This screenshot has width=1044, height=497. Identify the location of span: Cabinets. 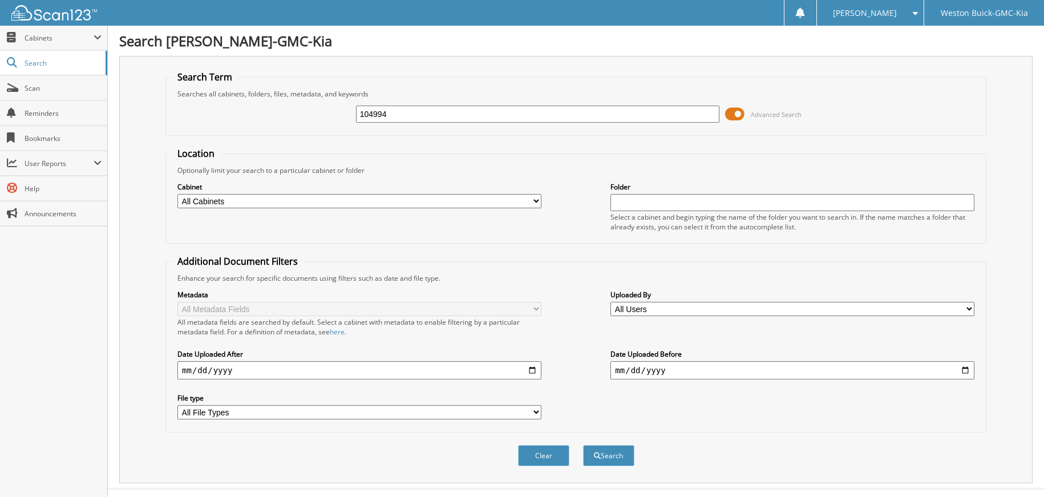
(59, 38).